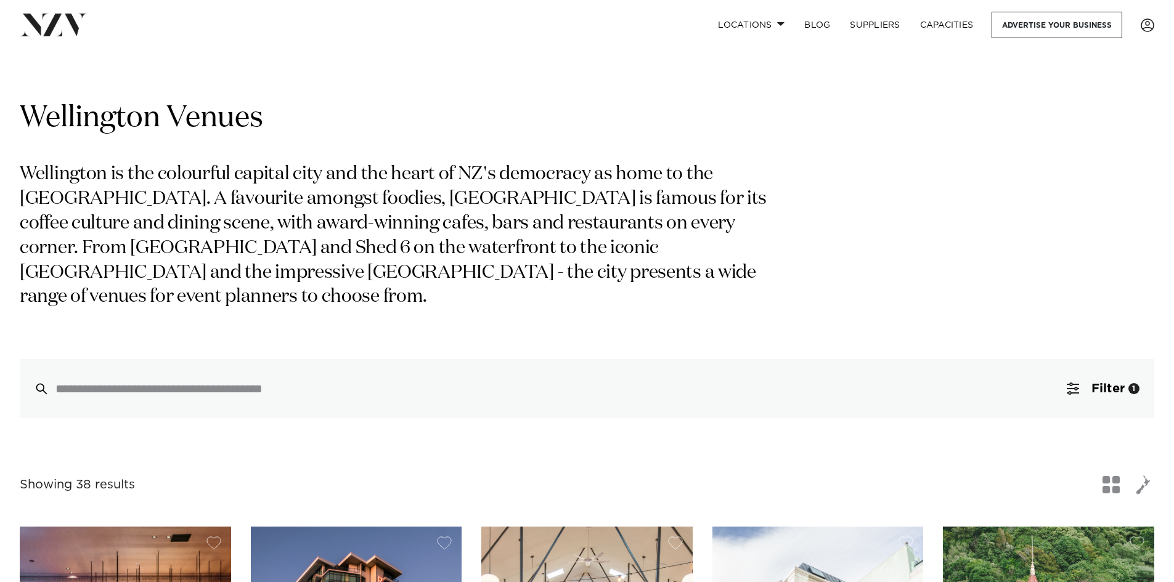  Describe the element at coordinates (1108, 389) in the screenshot. I see `span: Filter` at that location.